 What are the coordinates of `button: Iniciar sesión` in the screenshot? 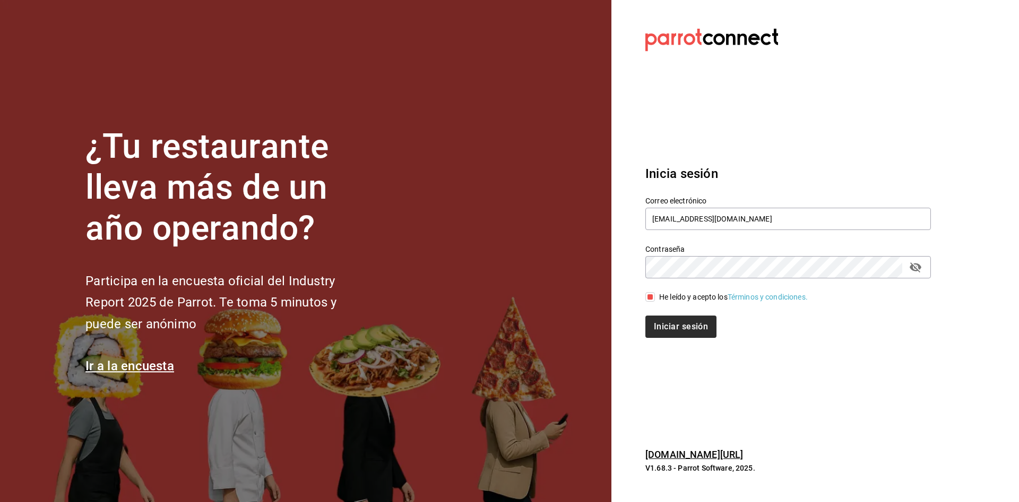 It's located at (681, 326).